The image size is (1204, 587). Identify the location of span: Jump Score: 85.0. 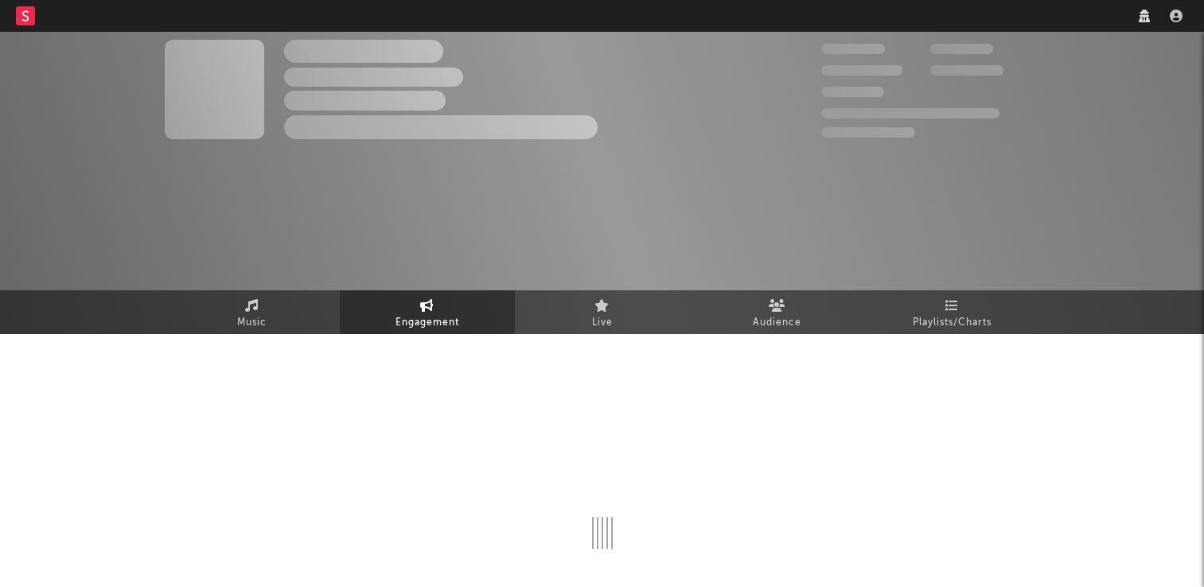
(868, 132).